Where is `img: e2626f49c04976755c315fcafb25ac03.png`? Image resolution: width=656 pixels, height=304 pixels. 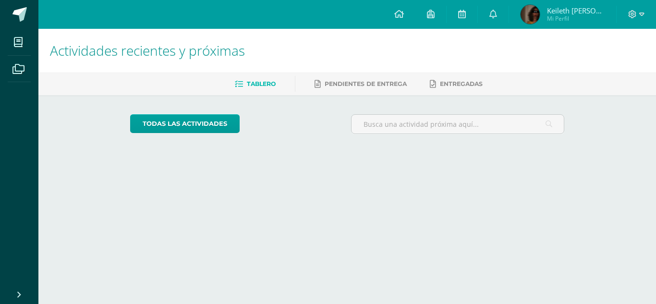
img: e2626f49c04976755c315fcafb25ac03.png is located at coordinates (530, 14).